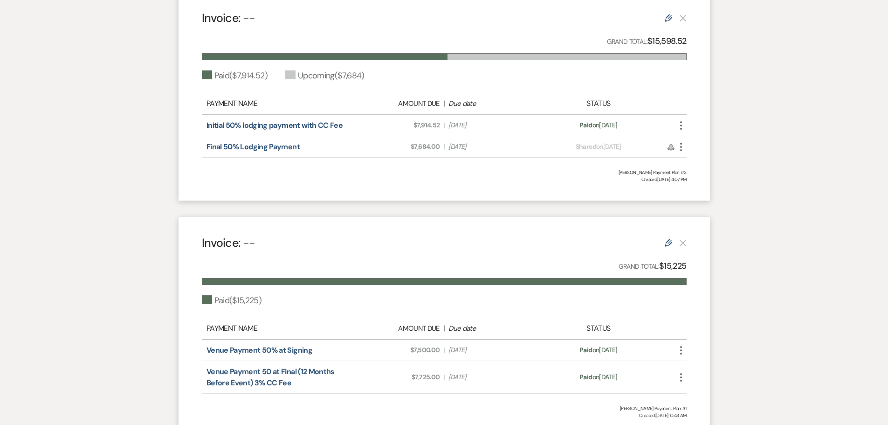 This screenshot has width=888, height=425. What do you see at coordinates (397, 146) in the screenshot?
I see `span: $7,684.00` at bounding box center [397, 146].